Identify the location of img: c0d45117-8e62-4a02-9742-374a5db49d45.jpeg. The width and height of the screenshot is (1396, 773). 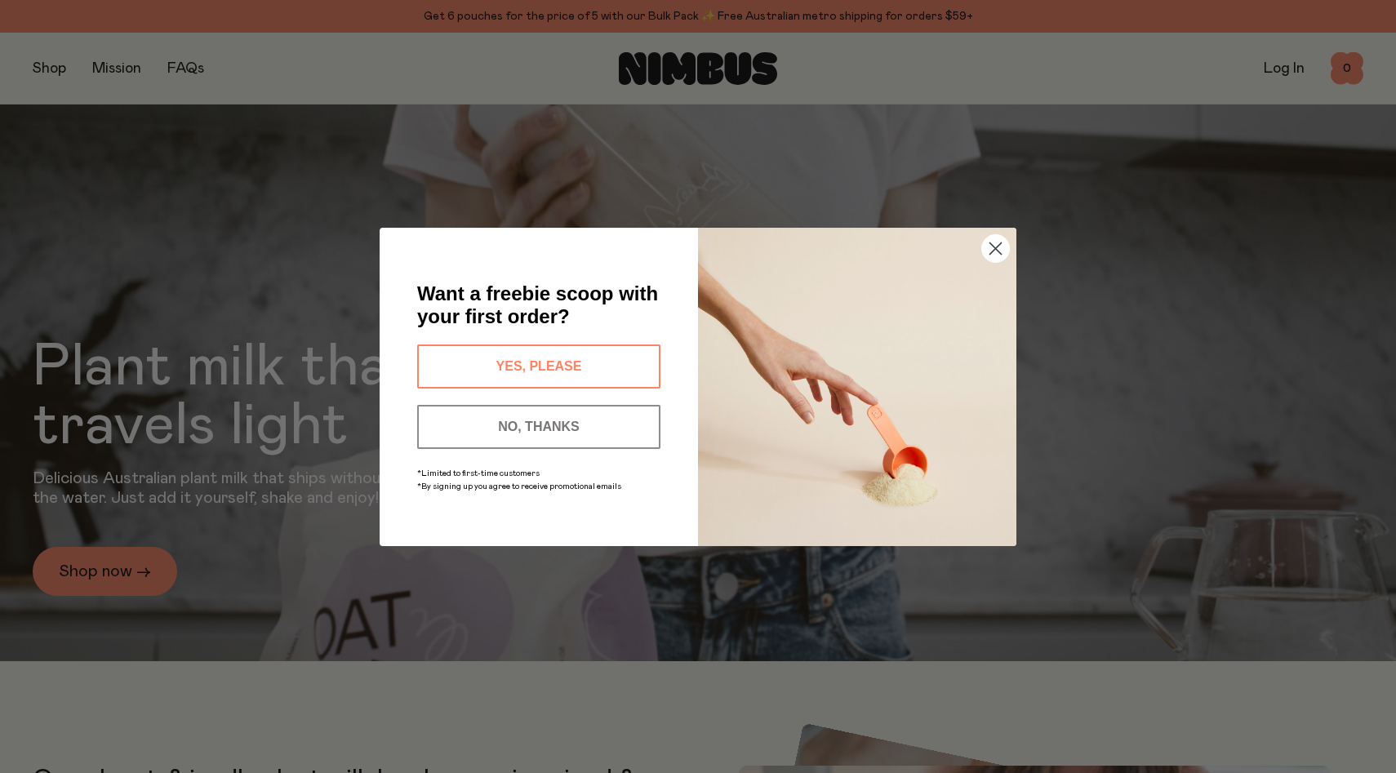
(857, 387).